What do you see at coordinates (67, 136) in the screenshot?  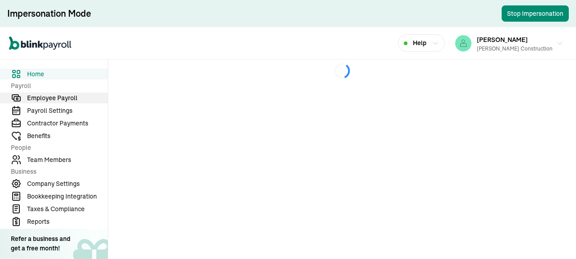 I see `span: Benefits` at bounding box center [67, 136].